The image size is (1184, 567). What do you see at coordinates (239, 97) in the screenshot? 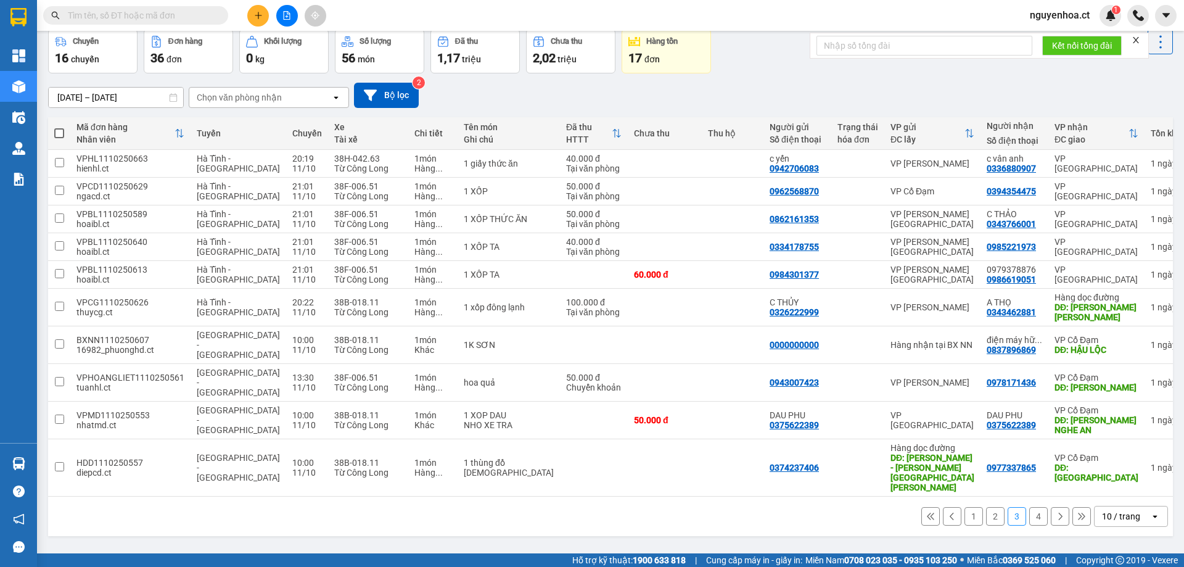
I see `div: Chọn văn phòng nhận` at bounding box center [239, 97].